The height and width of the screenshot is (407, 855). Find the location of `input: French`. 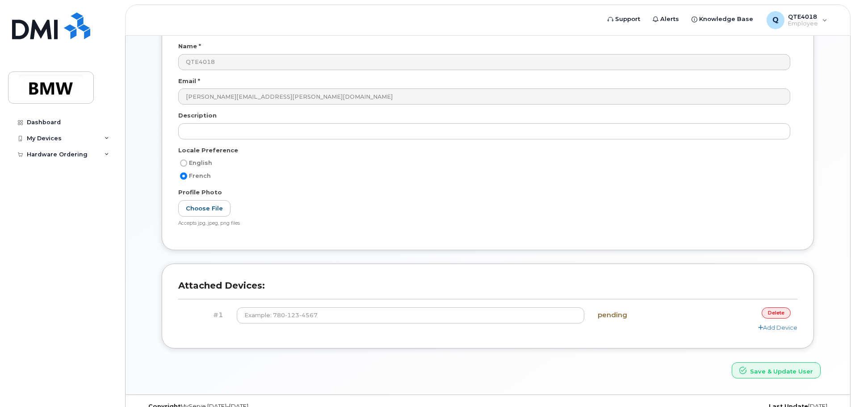

input: French is located at coordinates (184, 176).